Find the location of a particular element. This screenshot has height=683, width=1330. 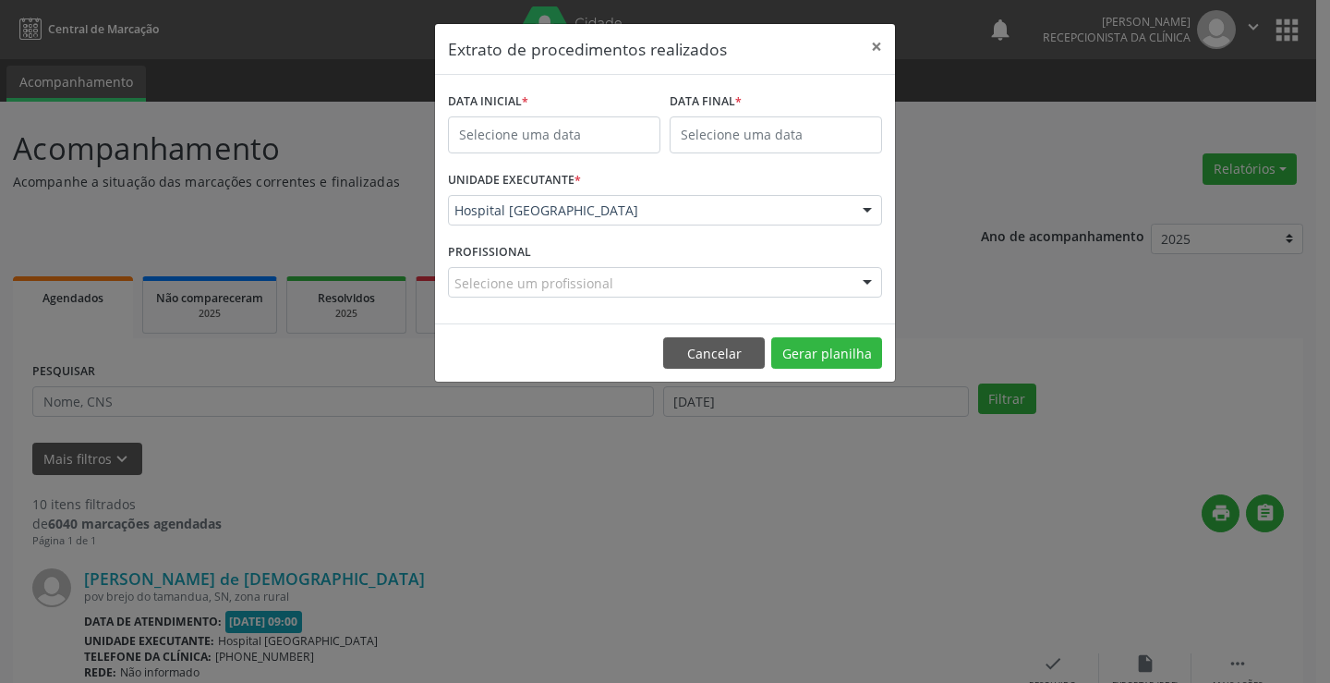

label: DATA INICIAL is located at coordinates (488, 102).